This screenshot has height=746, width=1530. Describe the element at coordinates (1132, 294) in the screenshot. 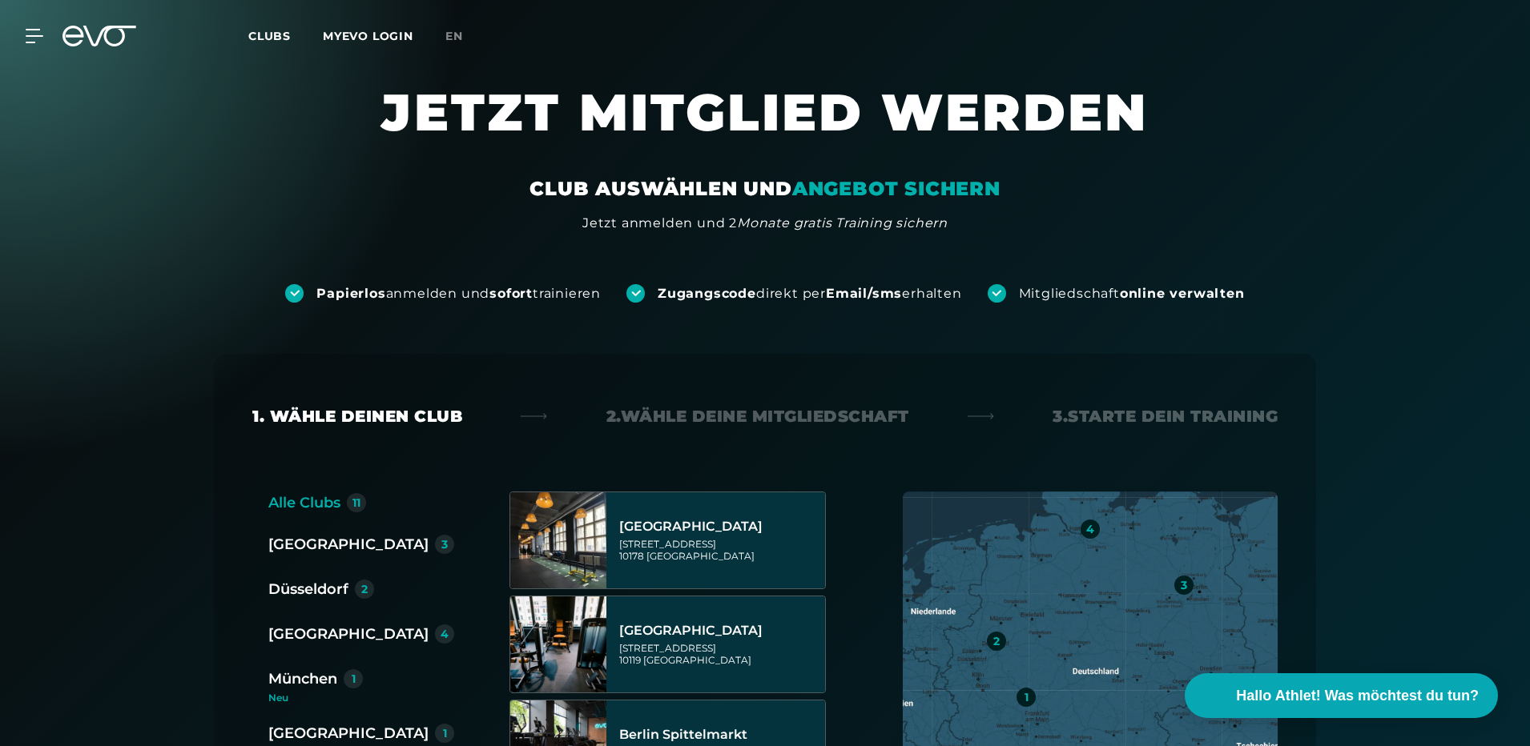

I see `div: Mitgliedschaft` at that location.